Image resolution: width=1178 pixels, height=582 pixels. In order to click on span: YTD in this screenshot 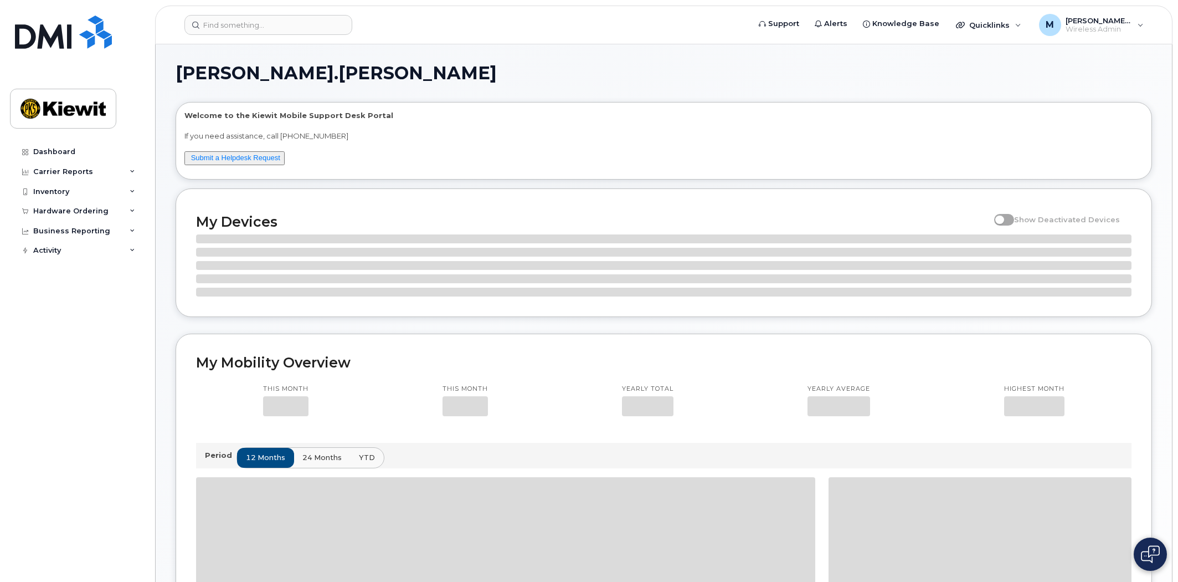, I will do `click(367, 457)`.